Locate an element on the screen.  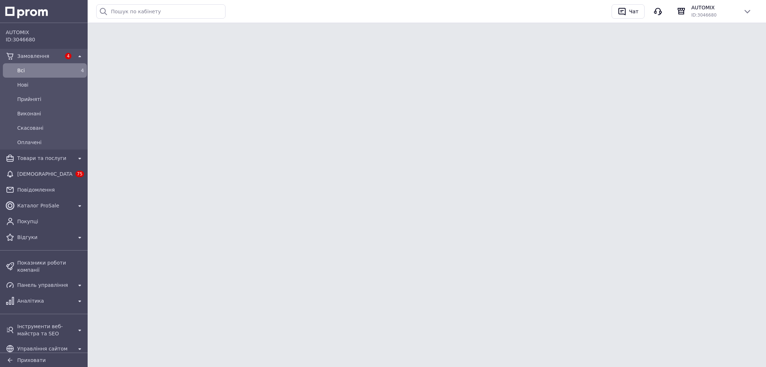
span: Нові is located at coordinates (51, 85).